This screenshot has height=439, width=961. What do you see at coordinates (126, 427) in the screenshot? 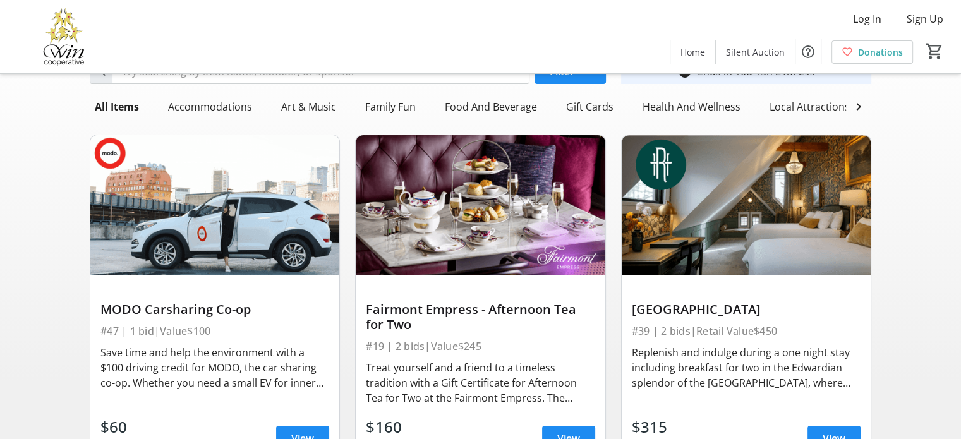
I see `div: $60` at bounding box center [126, 427].